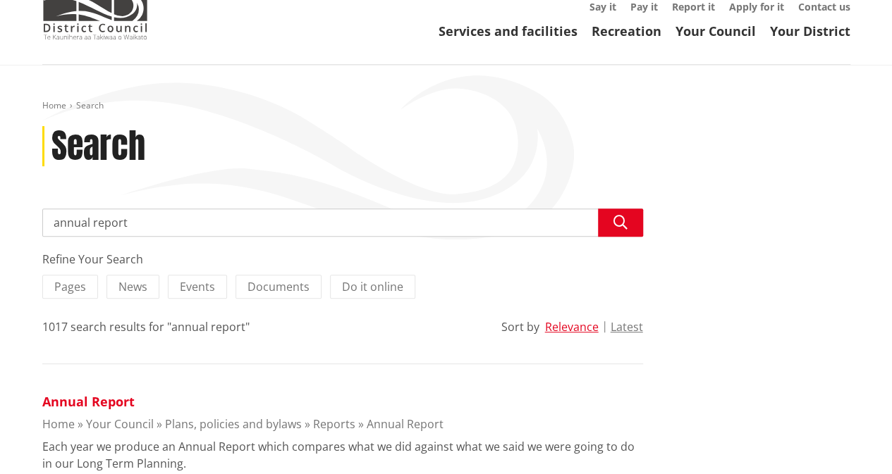 This screenshot has height=474, width=892. I want to click on div: 1017 search results for "annual report", so click(146, 327).